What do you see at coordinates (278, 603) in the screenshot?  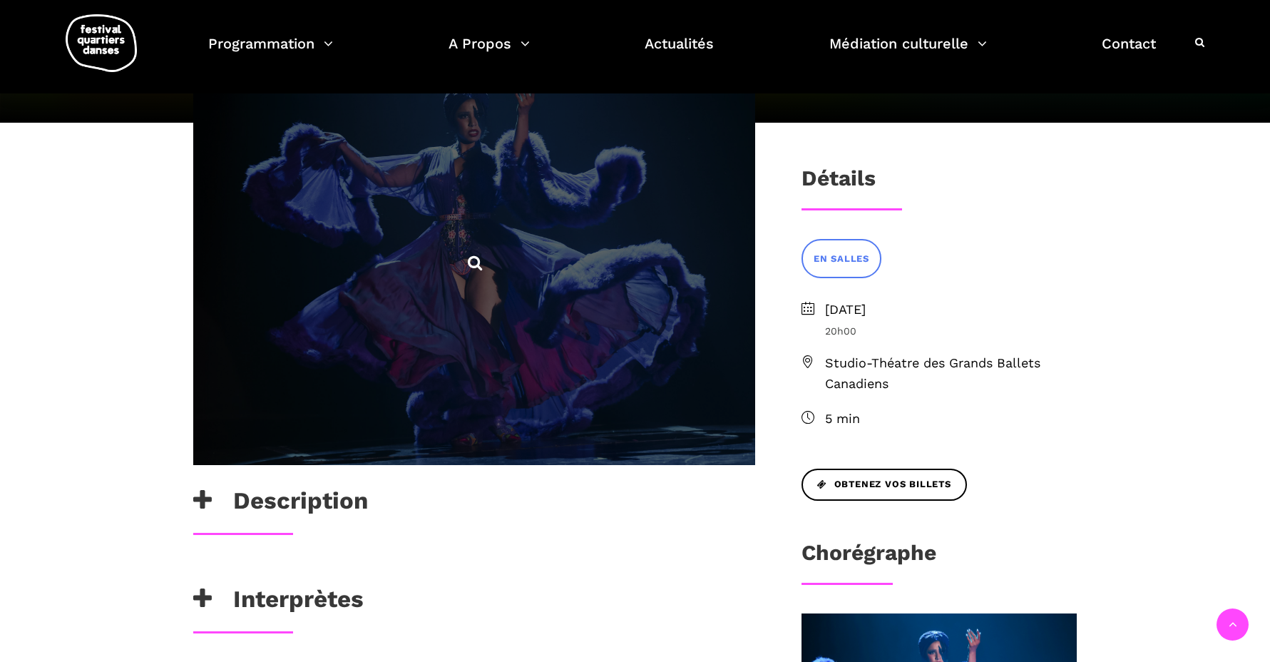 I see `h3: Interprètes` at bounding box center [278, 603].